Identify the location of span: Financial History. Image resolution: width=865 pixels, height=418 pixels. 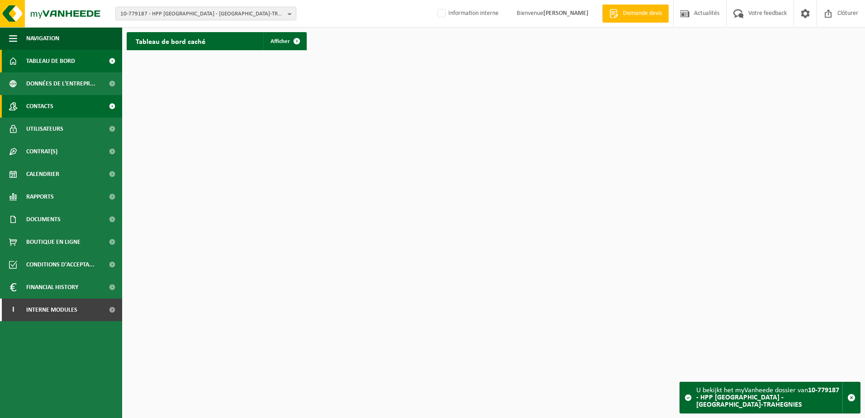
(52, 287).